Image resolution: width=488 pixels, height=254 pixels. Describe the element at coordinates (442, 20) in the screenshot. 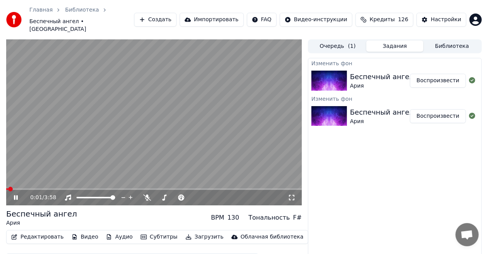

I see `button: Настройки` at that location.